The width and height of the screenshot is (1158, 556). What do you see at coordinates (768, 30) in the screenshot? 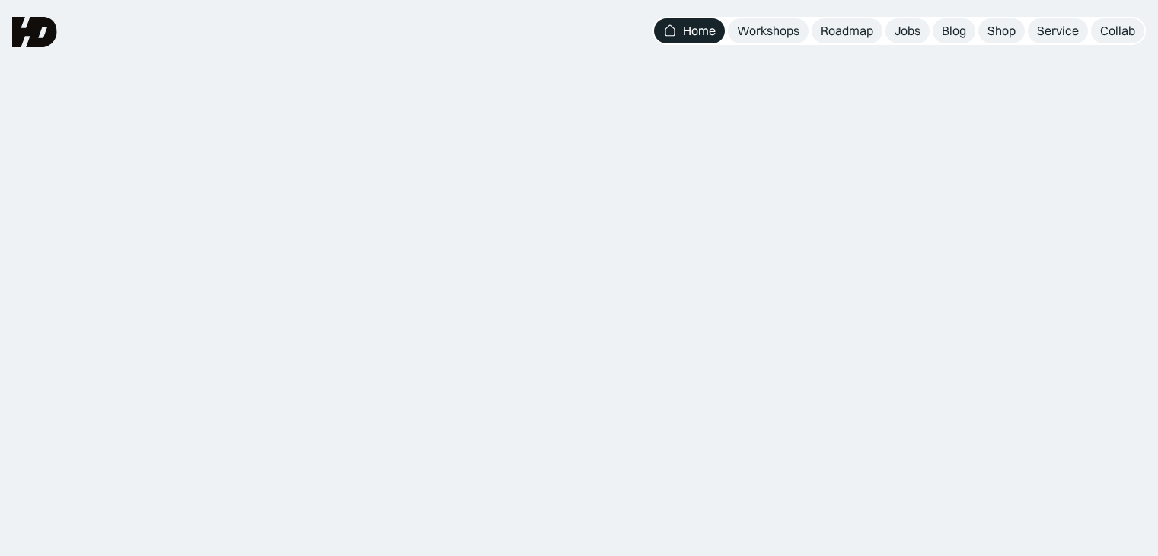
I see `a: Workshops` at bounding box center [768, 30].